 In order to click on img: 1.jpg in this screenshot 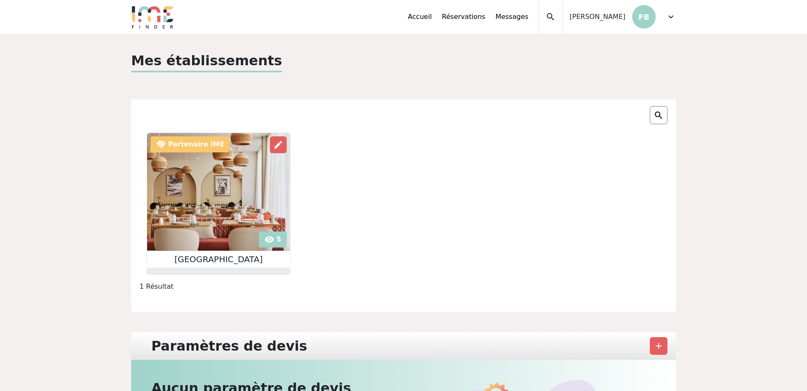, I will do `click(219, 192)`.